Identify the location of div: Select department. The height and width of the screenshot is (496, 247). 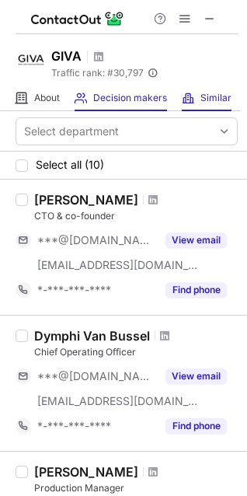
(71, 131).